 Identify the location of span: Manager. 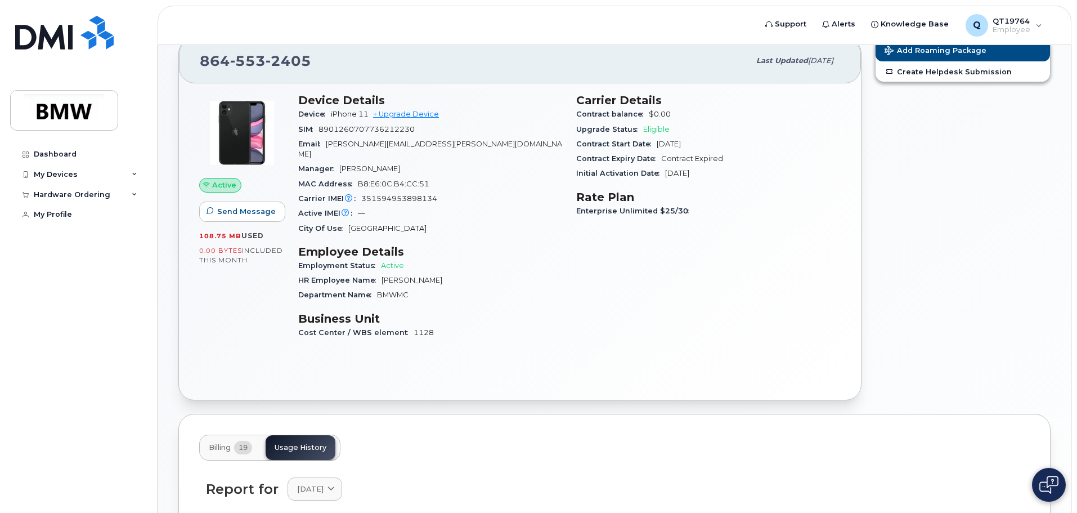
(319, 168).